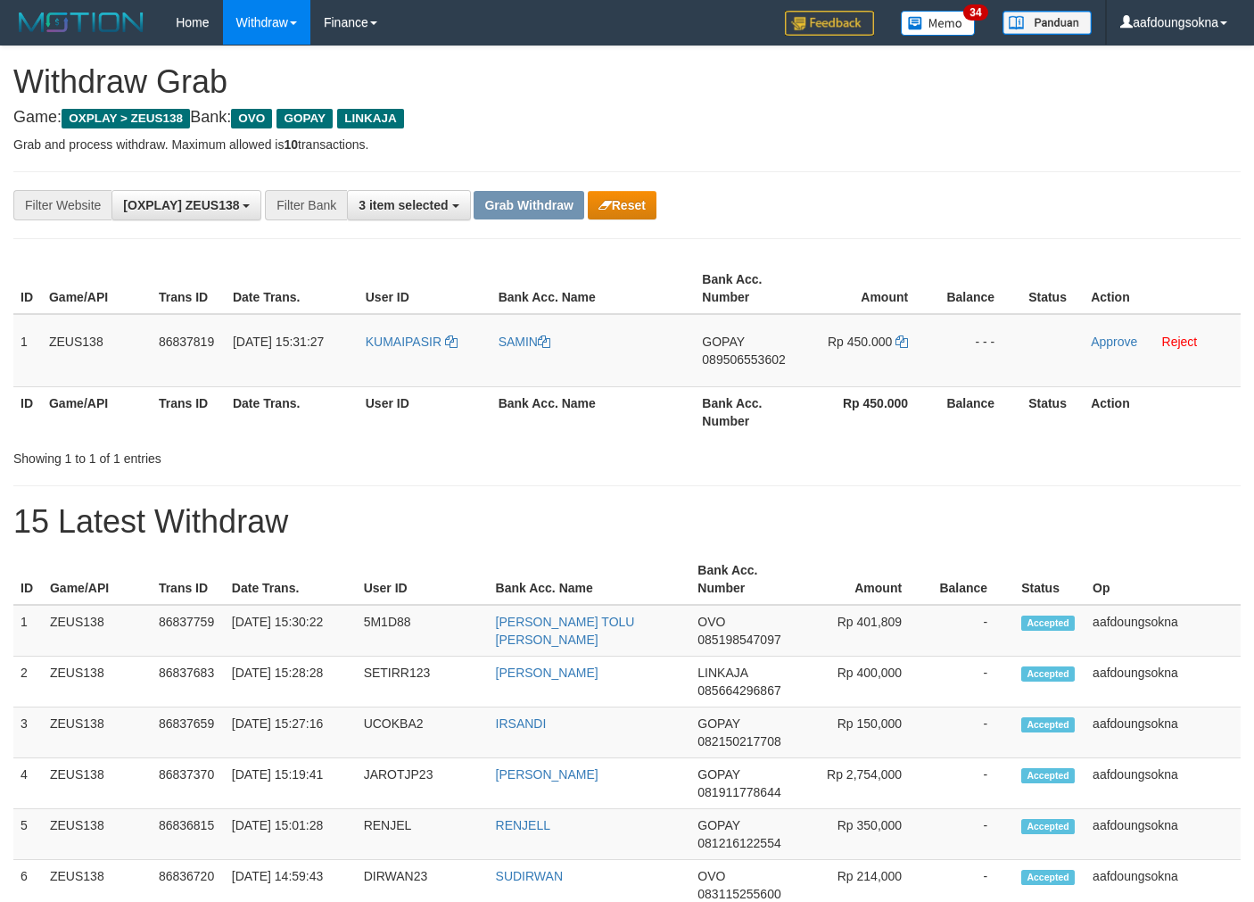  I want to click on h1: 15 Latest Withdraw, so click(627, 522).